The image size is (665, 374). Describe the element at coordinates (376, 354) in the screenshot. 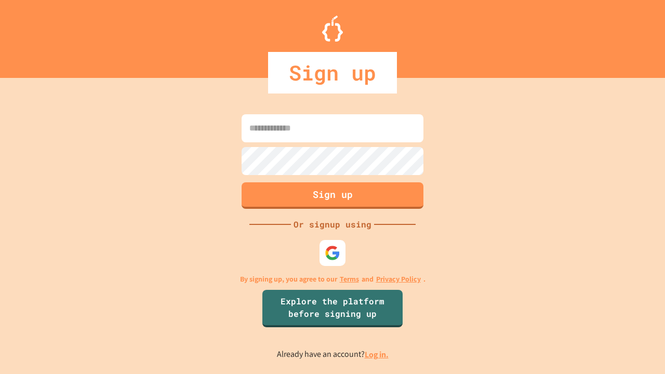

I see `a: Log in.` at that location.